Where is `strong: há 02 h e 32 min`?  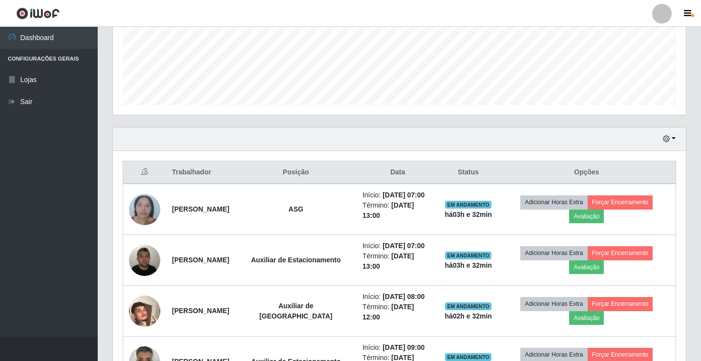 strong: há 02 h e 32 min is located at coordinates (468, 316).